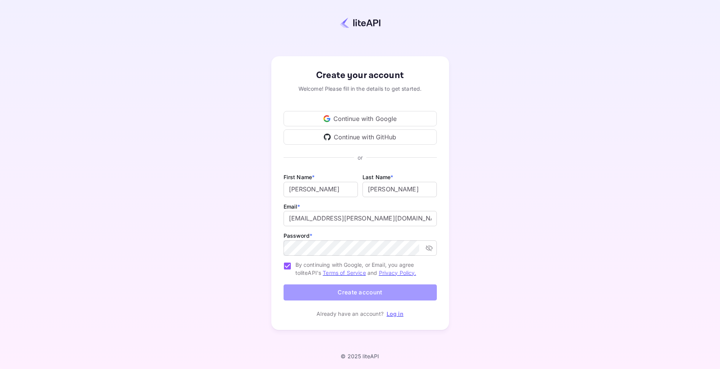  What do you see at coordinates (360, 137) in the screenshot?
I see `div: Continue with GitHub` at bounding box center [360, 137].